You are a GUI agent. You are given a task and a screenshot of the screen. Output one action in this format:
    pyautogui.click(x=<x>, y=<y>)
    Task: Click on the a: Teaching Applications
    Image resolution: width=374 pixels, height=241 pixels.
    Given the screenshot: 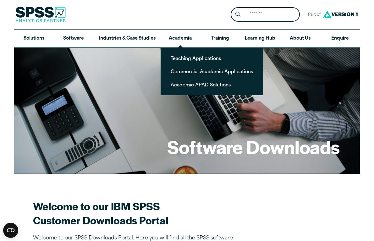 What is the action you would take?
    pyautogui.click(x=212, y=58)
    